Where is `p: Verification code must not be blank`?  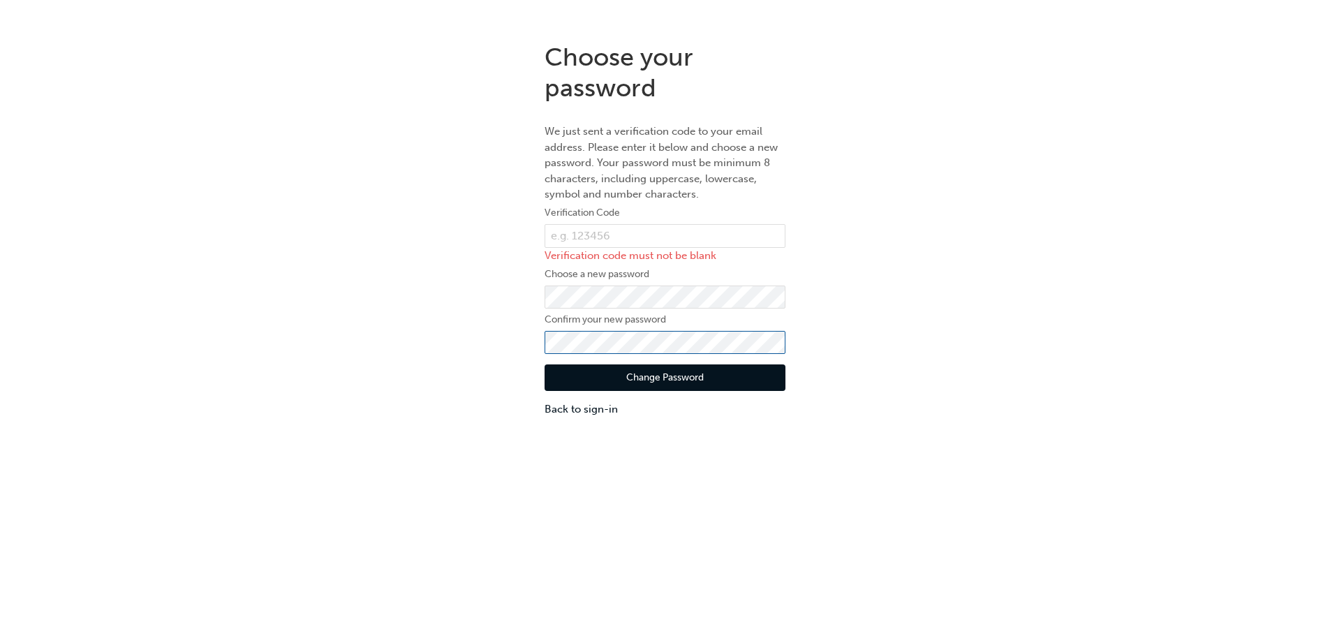
p: Verification code must not be blank is located at coordinates (664, 255).